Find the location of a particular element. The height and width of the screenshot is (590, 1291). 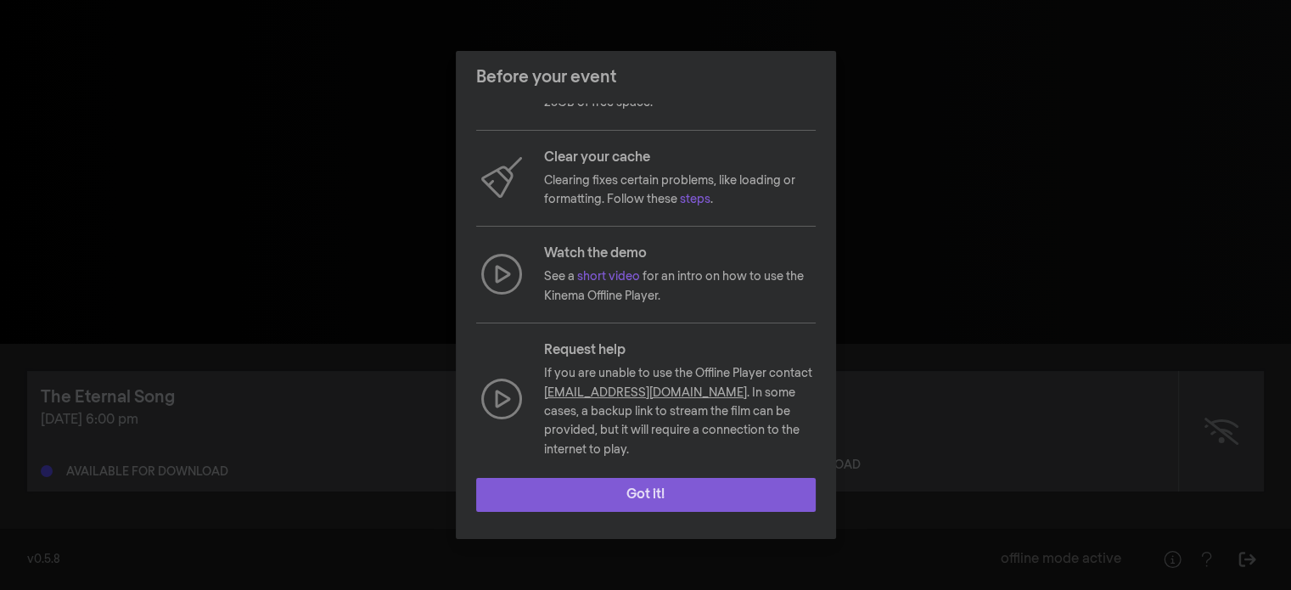

p: Watch the demo is located at coordinates (680, 254).